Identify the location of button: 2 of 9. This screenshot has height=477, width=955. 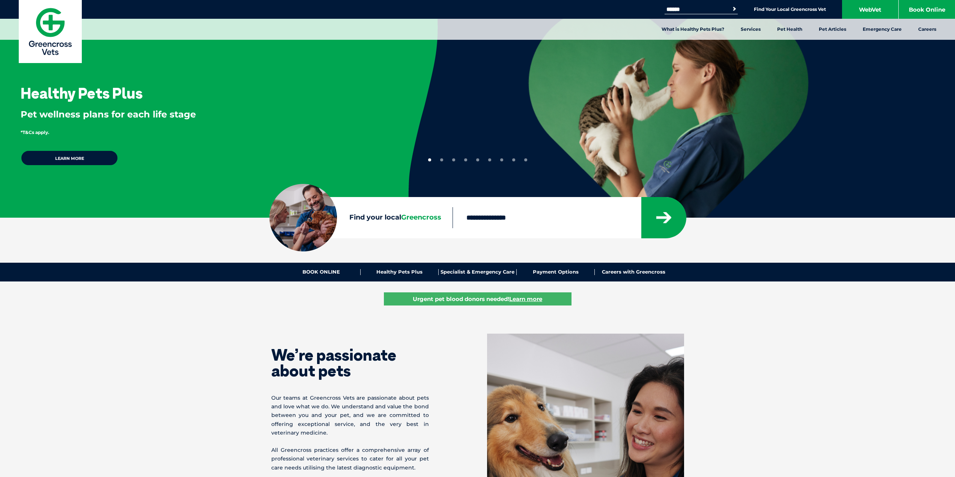
(441, 160).